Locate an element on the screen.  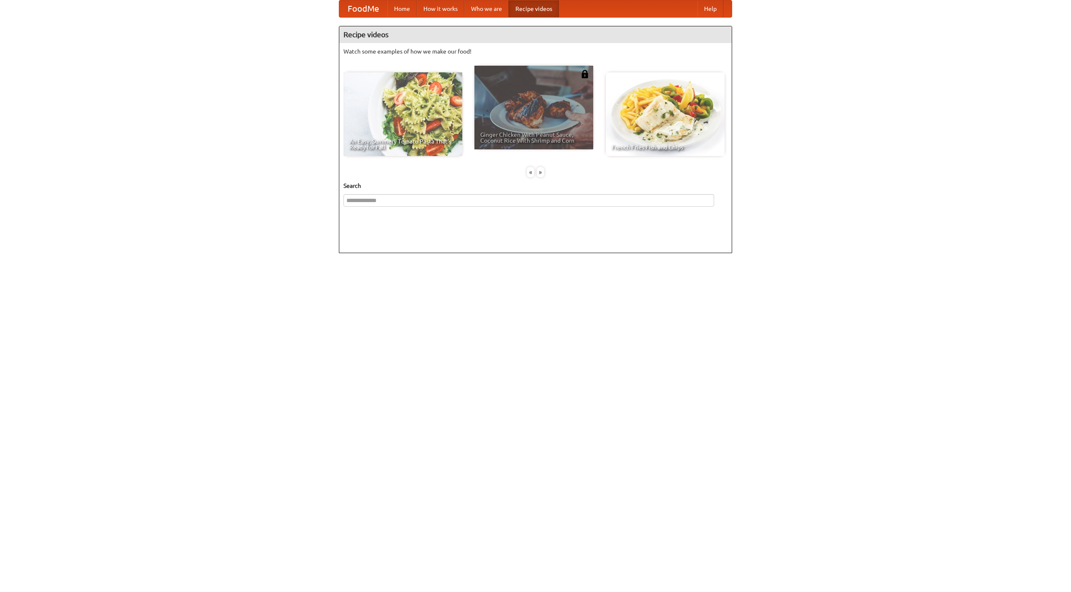
span: French Fries Fish and Chips is located at coordinates (665, 147).